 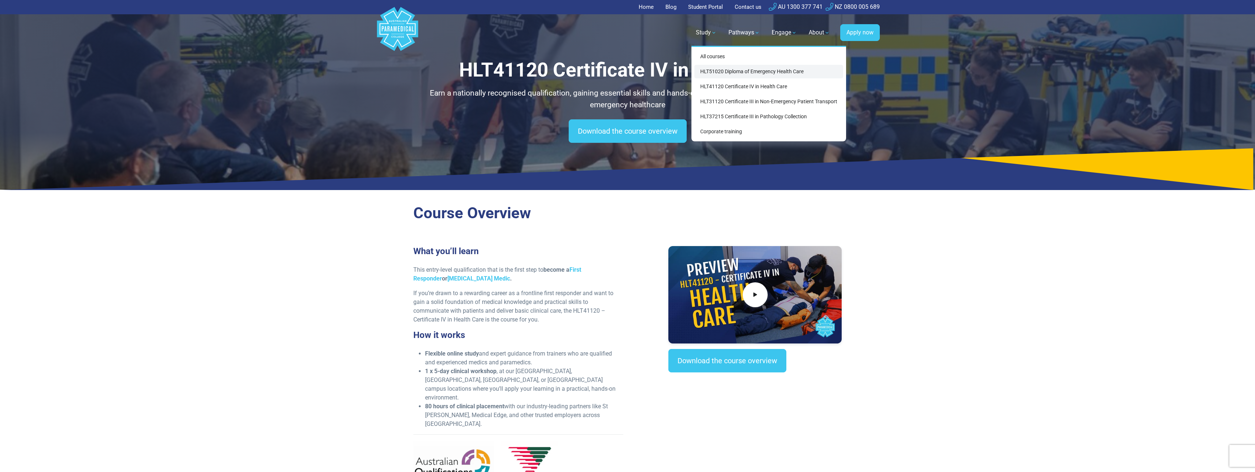 What do you see at coordinates (518, 335) in the screenshot?
I see `h3: How it works` at bounding box center [518, 335].